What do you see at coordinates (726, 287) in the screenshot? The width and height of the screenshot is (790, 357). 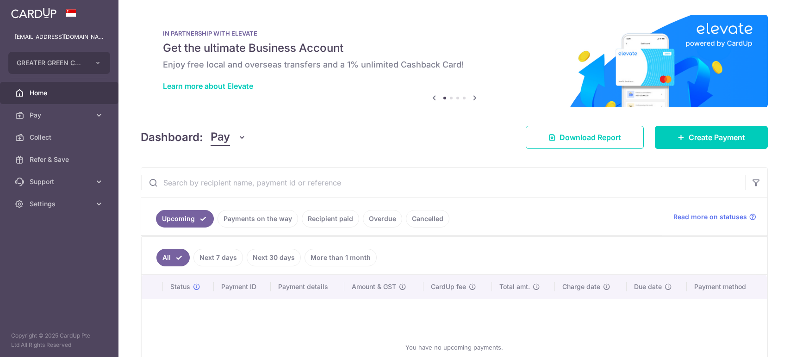 I see `th: Payment method` at bounding box center [726, 287].